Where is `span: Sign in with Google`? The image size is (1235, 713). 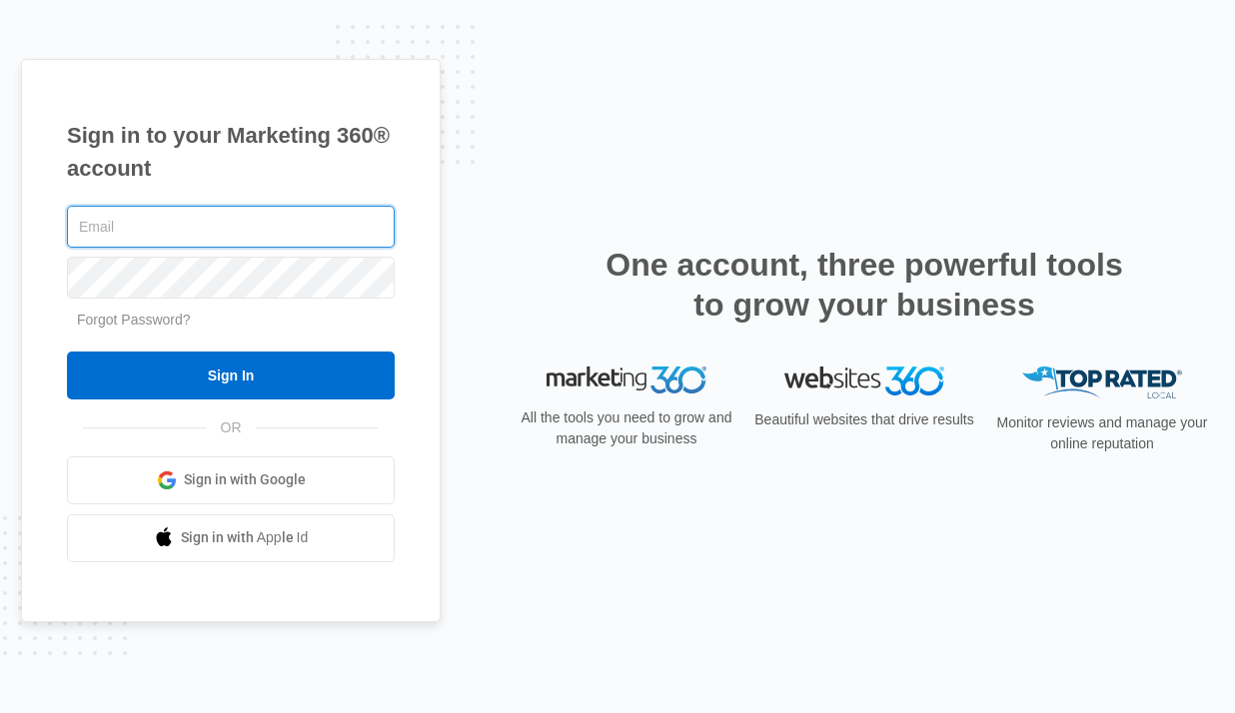 span: Sign in with Google is located at coordinates (245, 479).